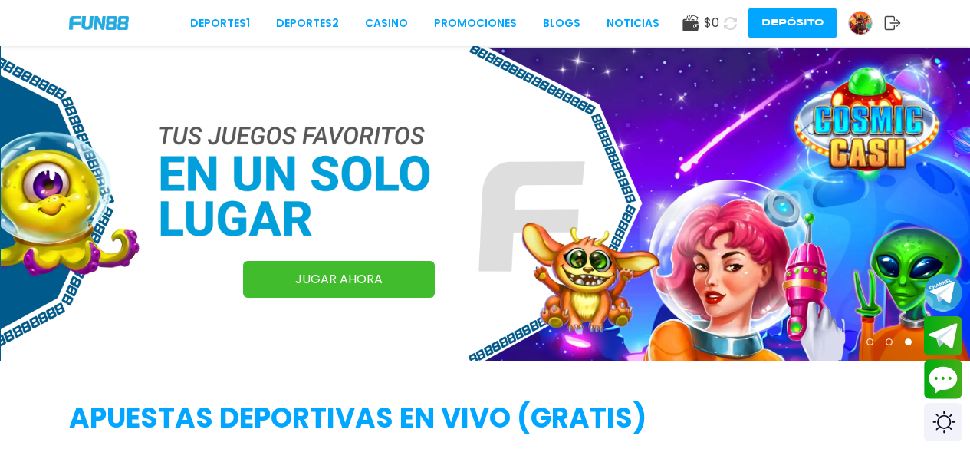 This screenshot has height=449, width=970. Describe the element at coordinates (485, 418) in the screenshot. I see `h2: APUESTAS DEPORTIVAS EN VIVO (gratis)` at that location.